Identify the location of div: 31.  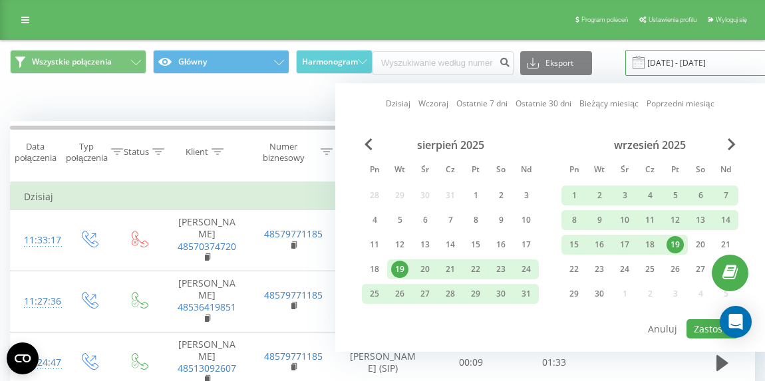
(526, 294).